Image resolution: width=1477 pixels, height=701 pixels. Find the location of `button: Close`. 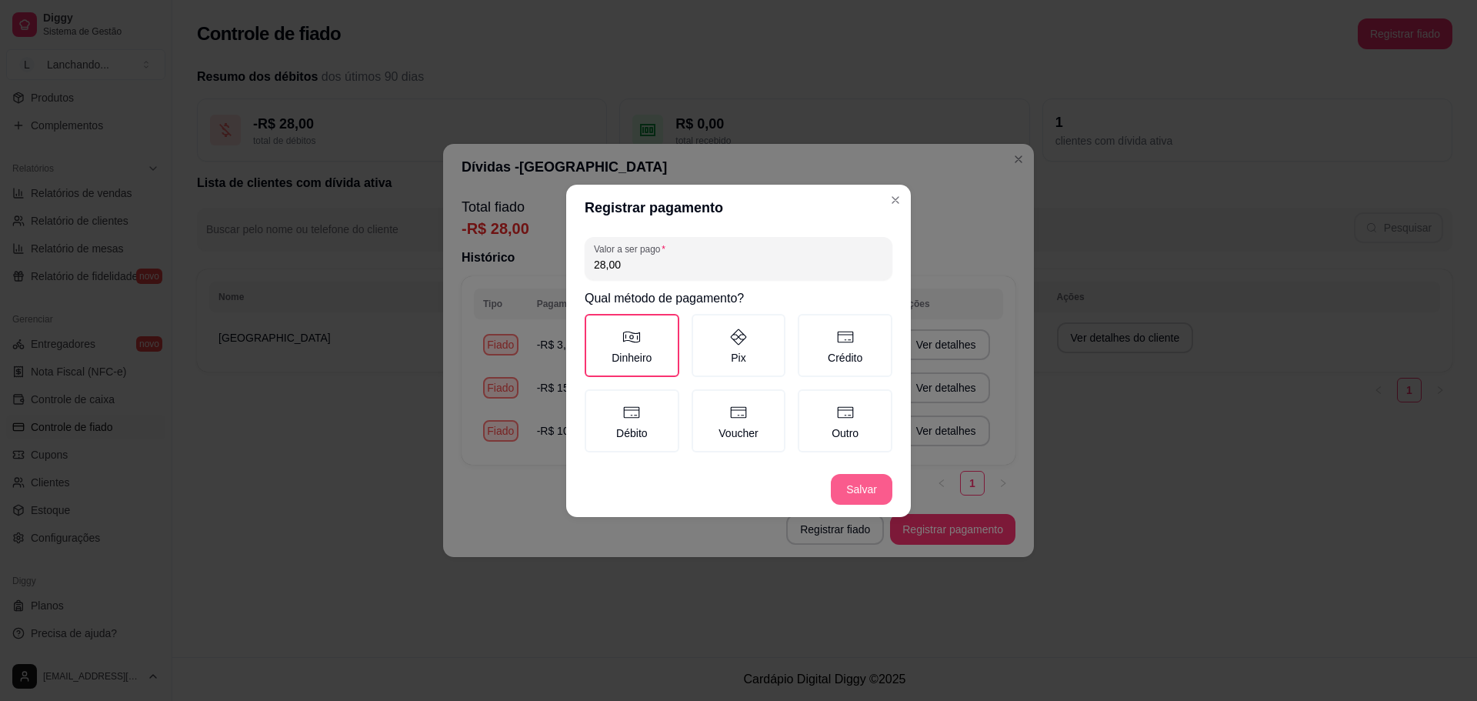

button: Close is located at coordinates (895, 200).